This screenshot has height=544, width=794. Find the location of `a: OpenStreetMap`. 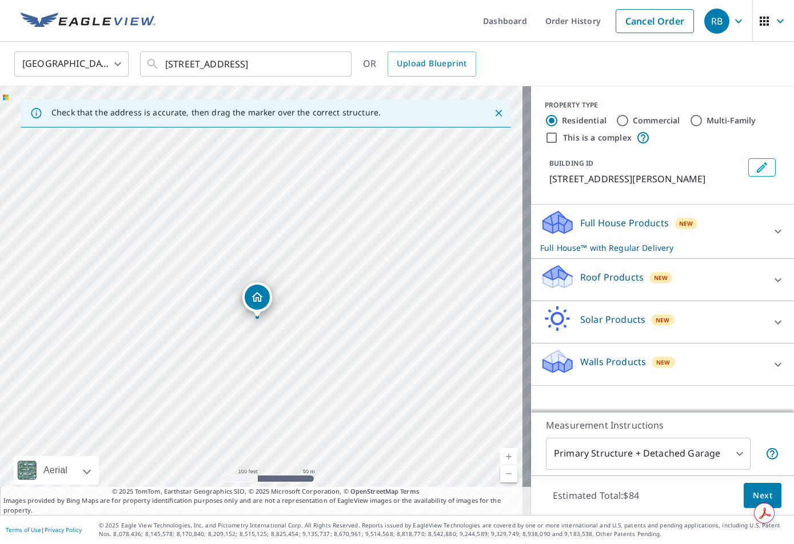

a: OpenStreetMap is located at coordinates (374, 491).